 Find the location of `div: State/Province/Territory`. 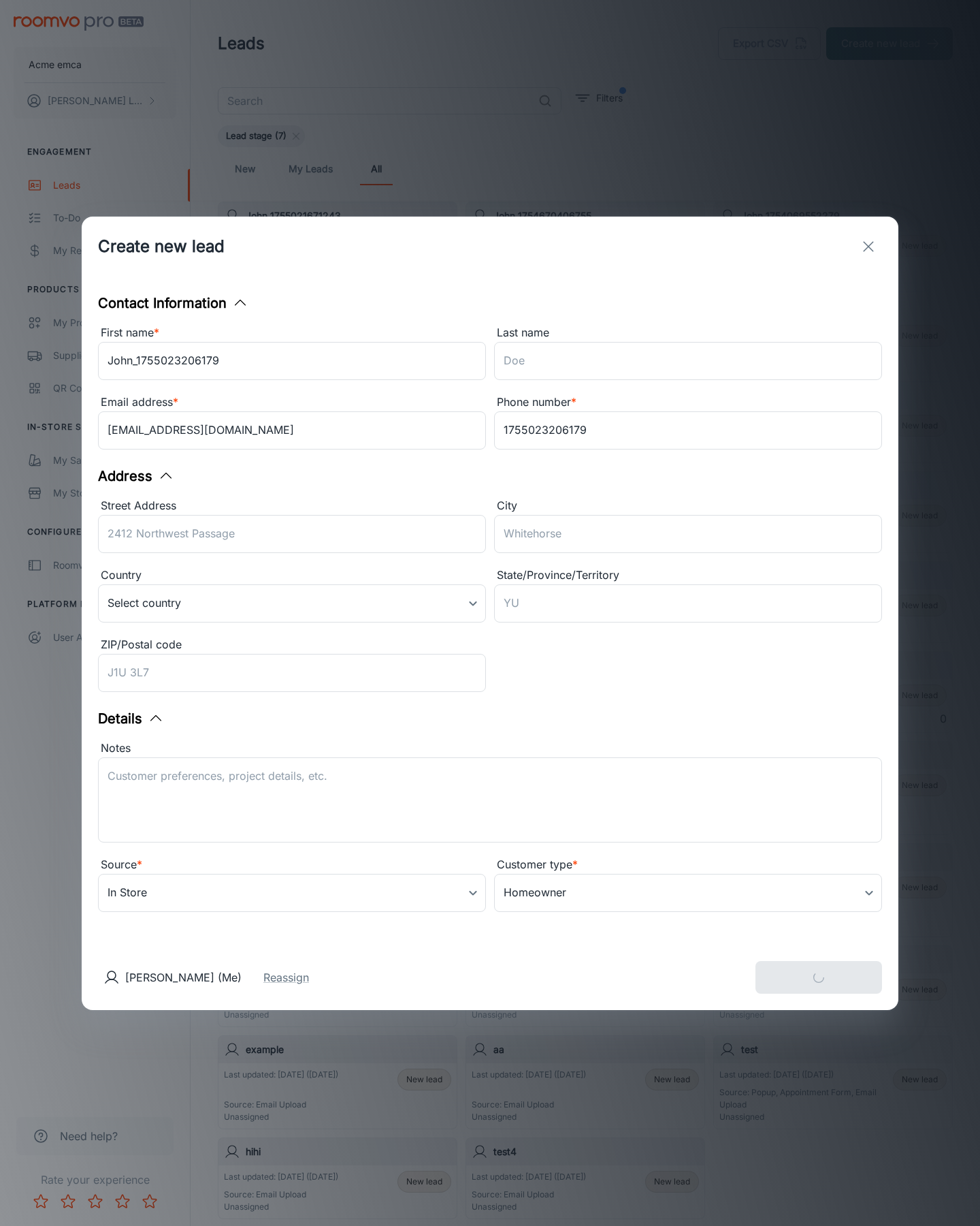

div: State/Province/Territory is located at coordinates (688, 576).